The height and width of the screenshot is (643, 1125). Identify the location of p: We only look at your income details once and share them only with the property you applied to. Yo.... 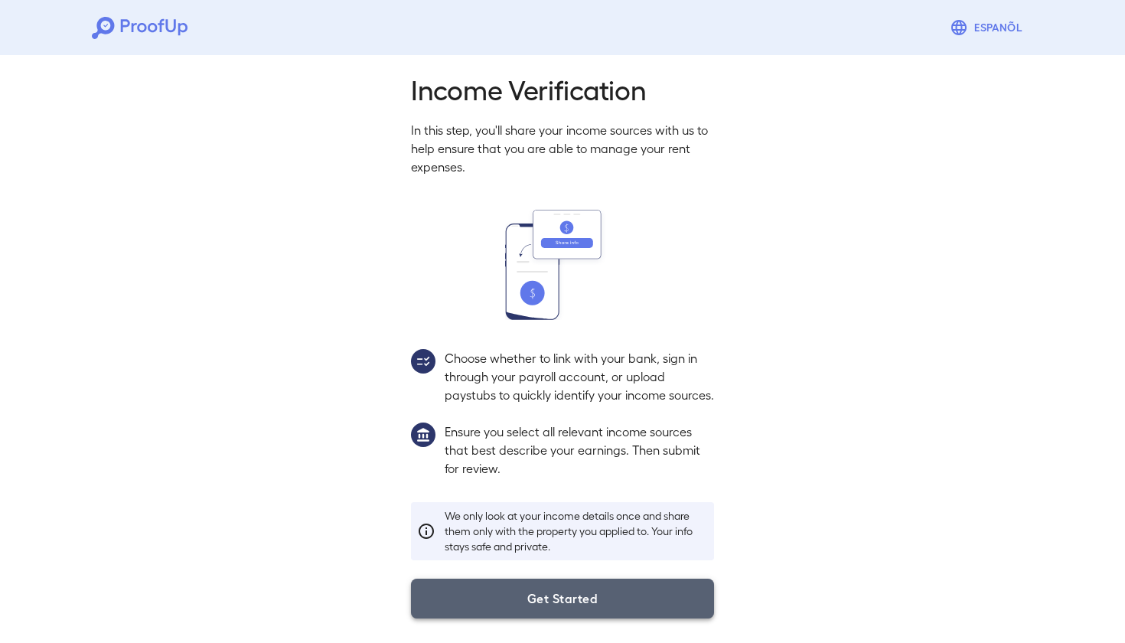
(576, 531).